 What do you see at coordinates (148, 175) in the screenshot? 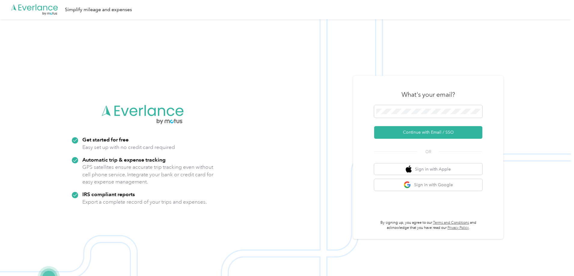
I see `p: GPS satellites ensure accurate trip tracking even without cell phone service. Integrate your bank...` at bounding box center [148, 175].